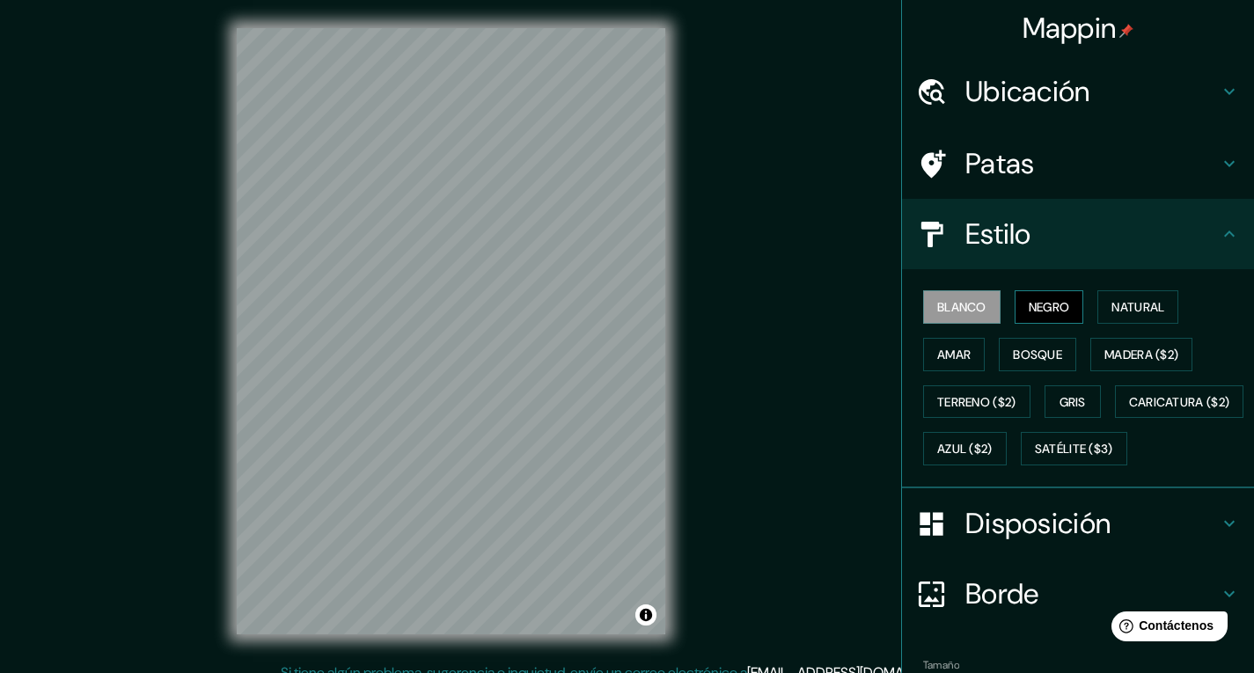 This screenshot has width=1254, height=673. What do you see at coordinates (1002, 594) in the screenshot?
I see `font: Borde` at bounding box center [1002, 594].